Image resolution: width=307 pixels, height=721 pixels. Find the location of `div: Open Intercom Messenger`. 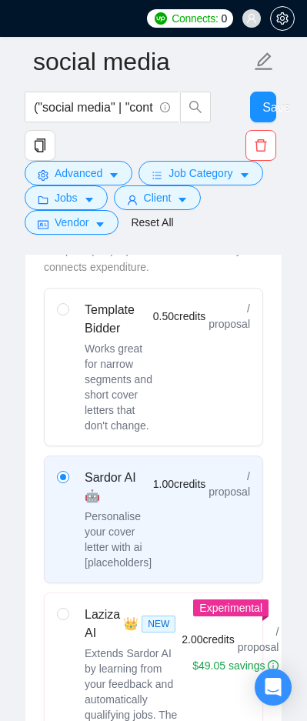

div: Open Intercom Messenger is located at coordinates (273, 687).